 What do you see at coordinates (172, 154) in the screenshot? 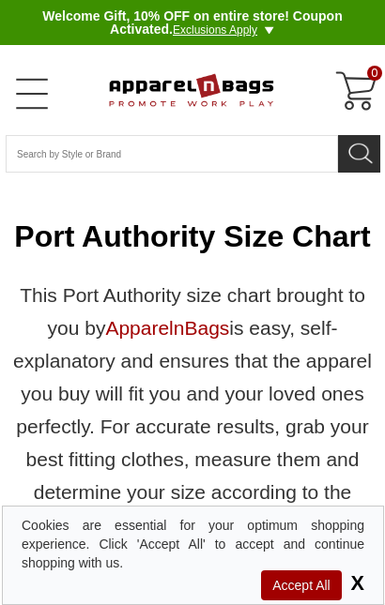
I see `input: Search By Style or Brand` at bounding box center [172, 154].